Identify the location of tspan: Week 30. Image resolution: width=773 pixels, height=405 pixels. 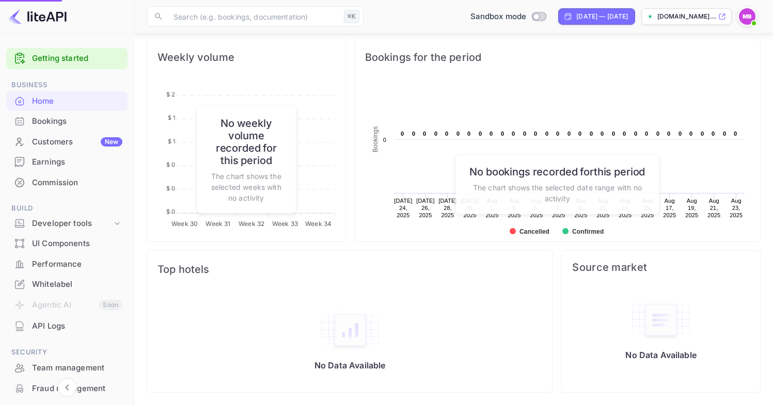
(184, 223).